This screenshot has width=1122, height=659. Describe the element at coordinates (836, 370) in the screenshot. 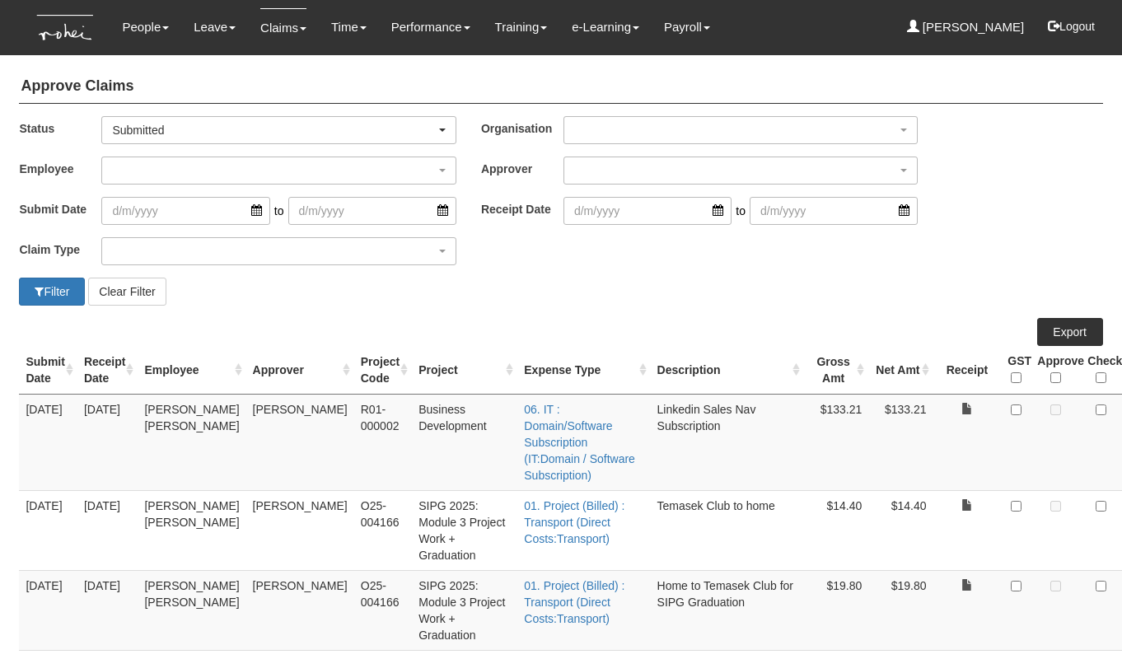

I see `th: Gross Amt : activate to sort column ascending` at that location.